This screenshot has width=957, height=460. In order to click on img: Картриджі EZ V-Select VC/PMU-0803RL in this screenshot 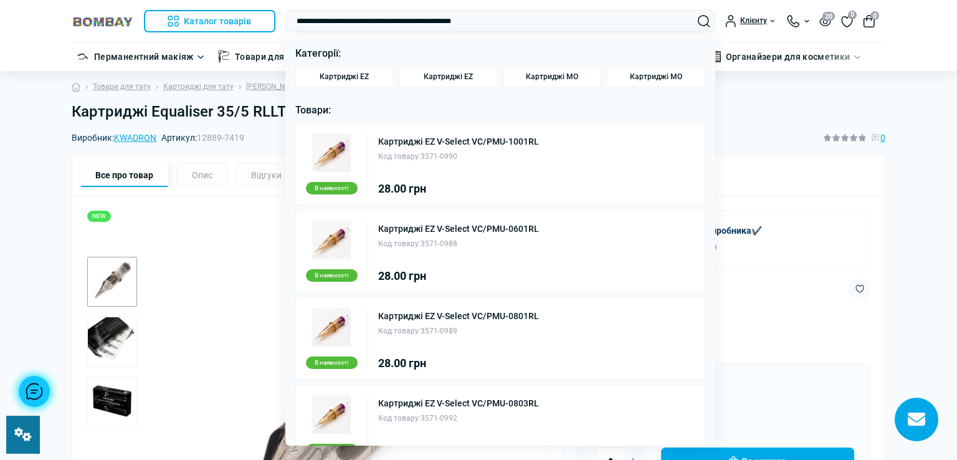, I will do `click(331, 414)`.